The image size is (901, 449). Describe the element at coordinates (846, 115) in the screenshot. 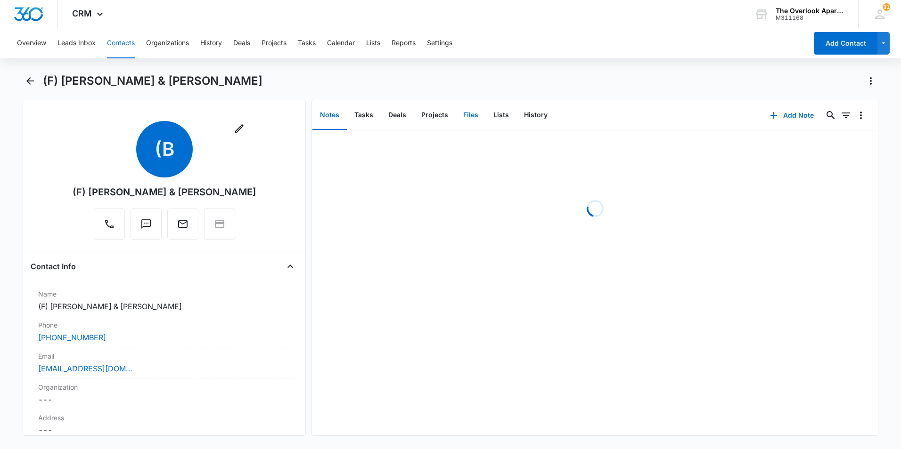

I see `button: Filters` at that location.